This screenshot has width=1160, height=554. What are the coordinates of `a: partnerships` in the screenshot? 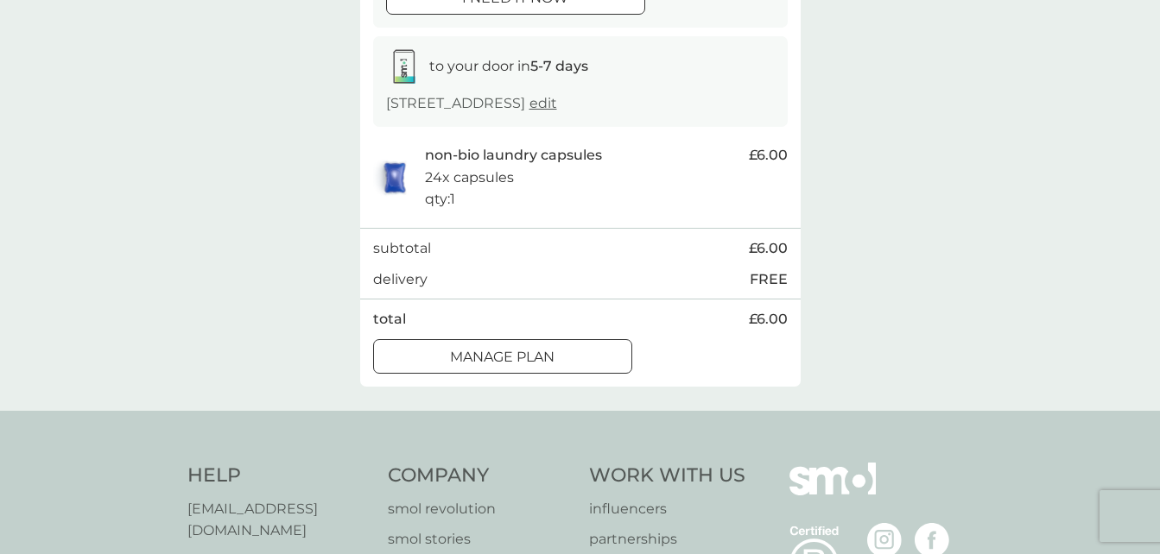 It's located at (667, 540).